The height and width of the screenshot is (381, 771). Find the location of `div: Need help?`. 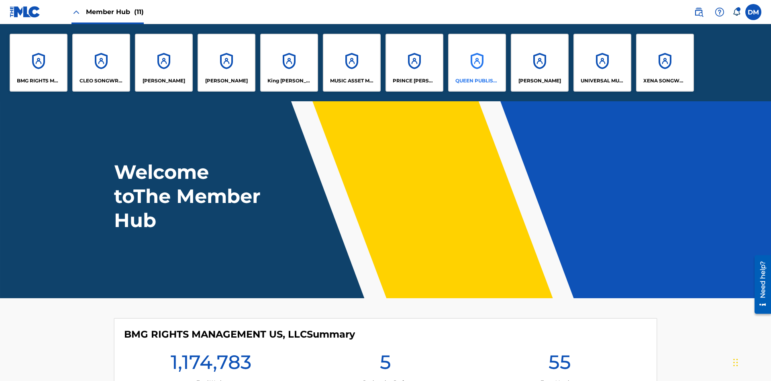

div: Need help? is located at coordinates (14, 28).